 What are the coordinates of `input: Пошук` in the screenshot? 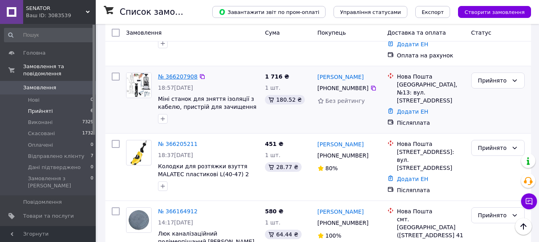 It's located at (49, 35).